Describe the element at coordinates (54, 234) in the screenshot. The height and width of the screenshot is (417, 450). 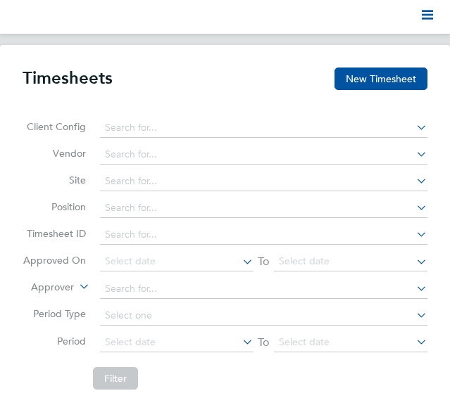
I see `label: Timesheet ID` at that location.